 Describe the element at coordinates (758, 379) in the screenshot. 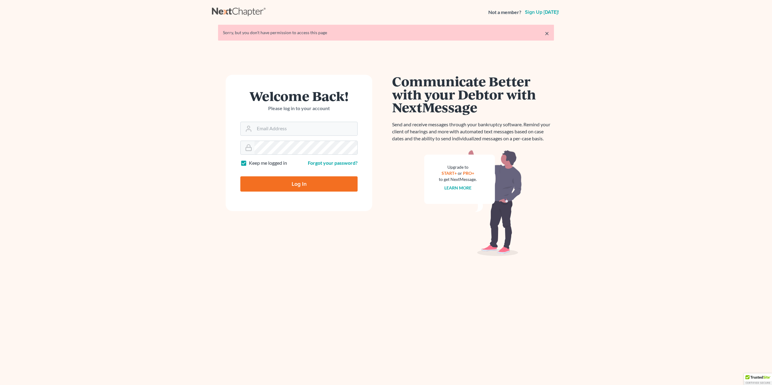

I see `div: TrustedSite Certified` at that location.